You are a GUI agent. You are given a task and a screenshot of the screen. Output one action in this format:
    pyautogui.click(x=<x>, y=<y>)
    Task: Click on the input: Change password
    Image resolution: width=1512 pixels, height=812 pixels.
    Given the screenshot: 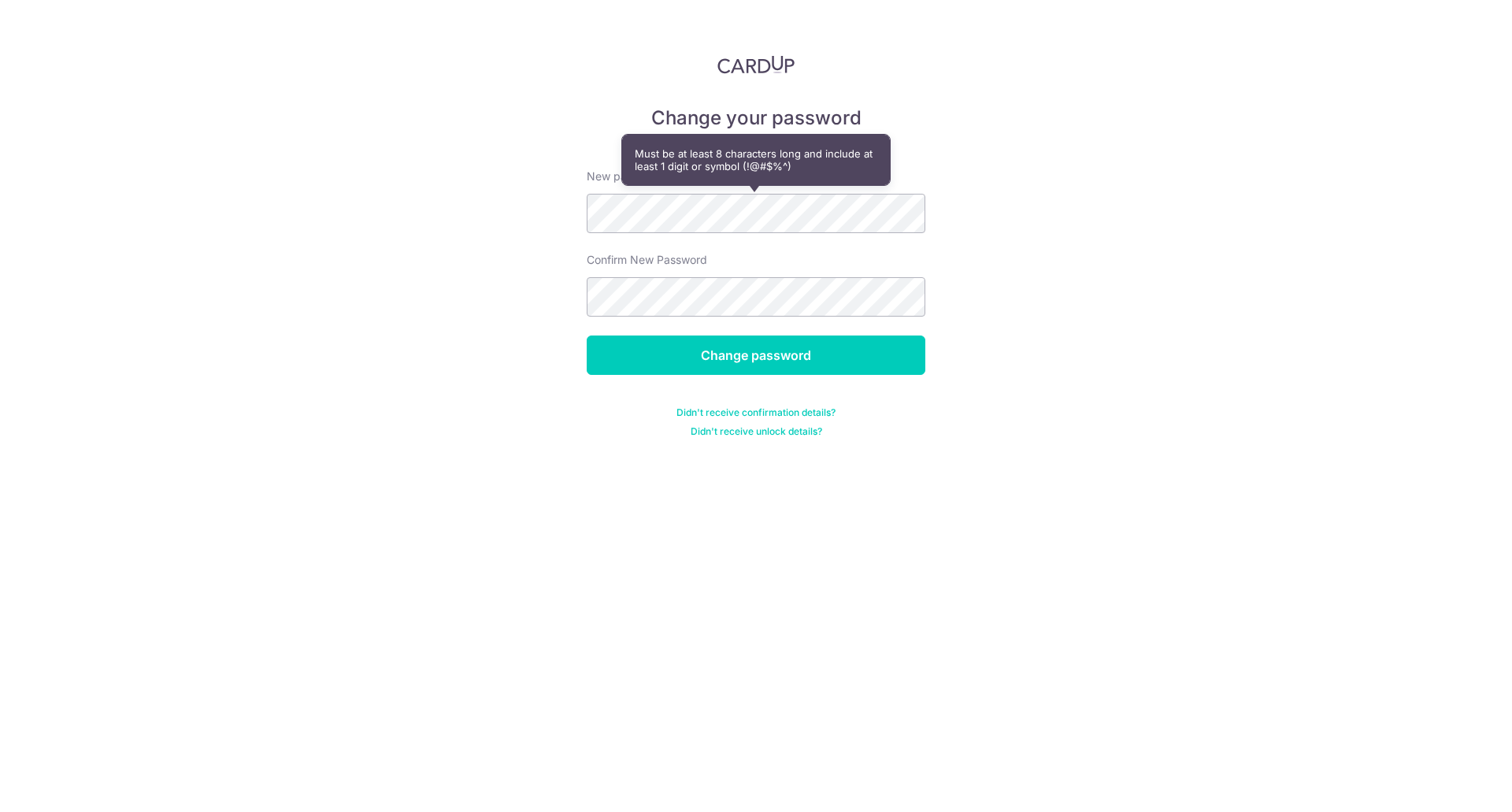 What is the action you would take?
    pyautogui.click(x=756, y=355)
    